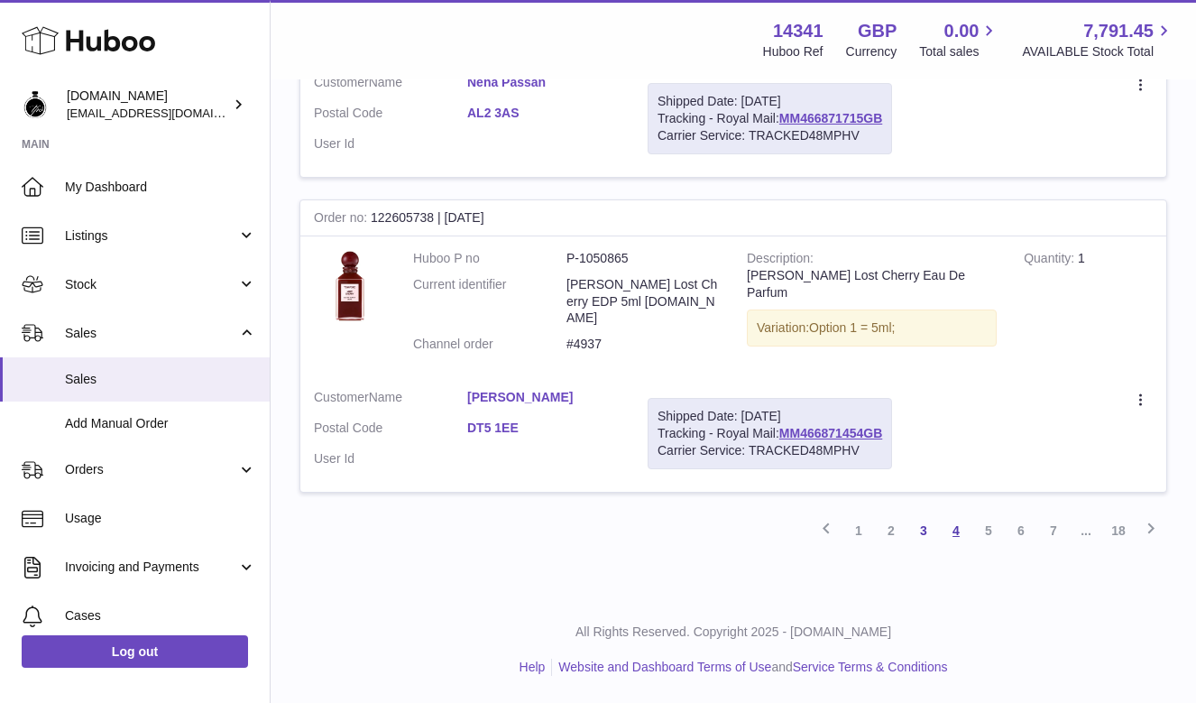  I want to click on dd: #4937, so click(643, 344).